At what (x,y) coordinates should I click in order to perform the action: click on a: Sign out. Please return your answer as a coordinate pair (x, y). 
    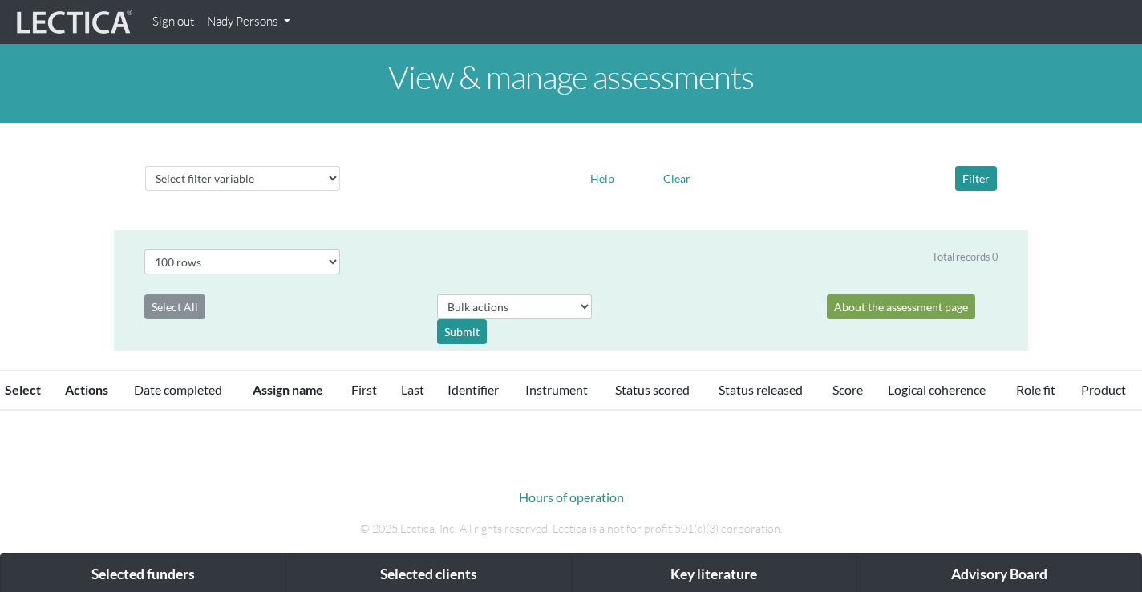
    Looking at the image, I should click on (173, 22).